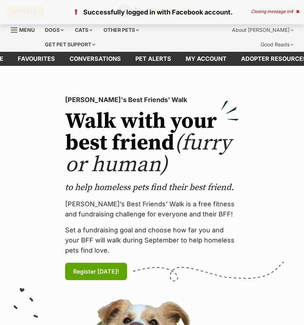 The image size is (304, 325). What do you see at coordinates (153, 59) in the screenshot?
I see `a: Pet alerts` at bounding box center [153, 59].